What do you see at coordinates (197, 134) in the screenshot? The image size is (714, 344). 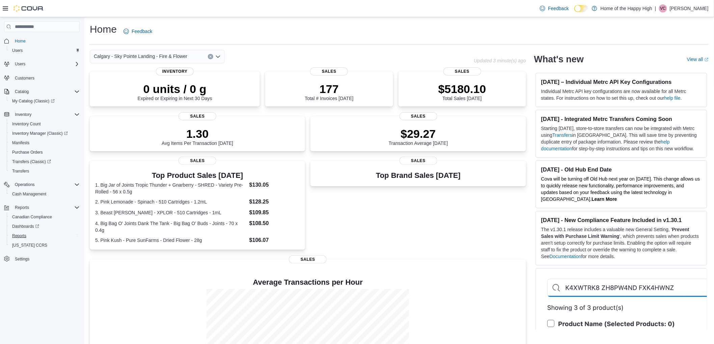 I see `p: 1.30` at bounding box center [197, 134].